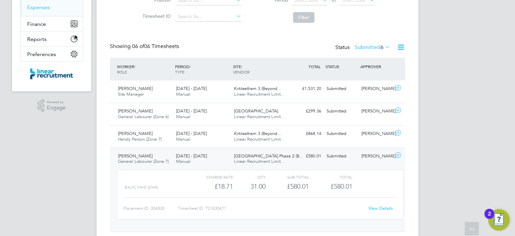  Describe the element at coordinates (211, 177) in the screenshot. I see `div: Charge rate` at that location.